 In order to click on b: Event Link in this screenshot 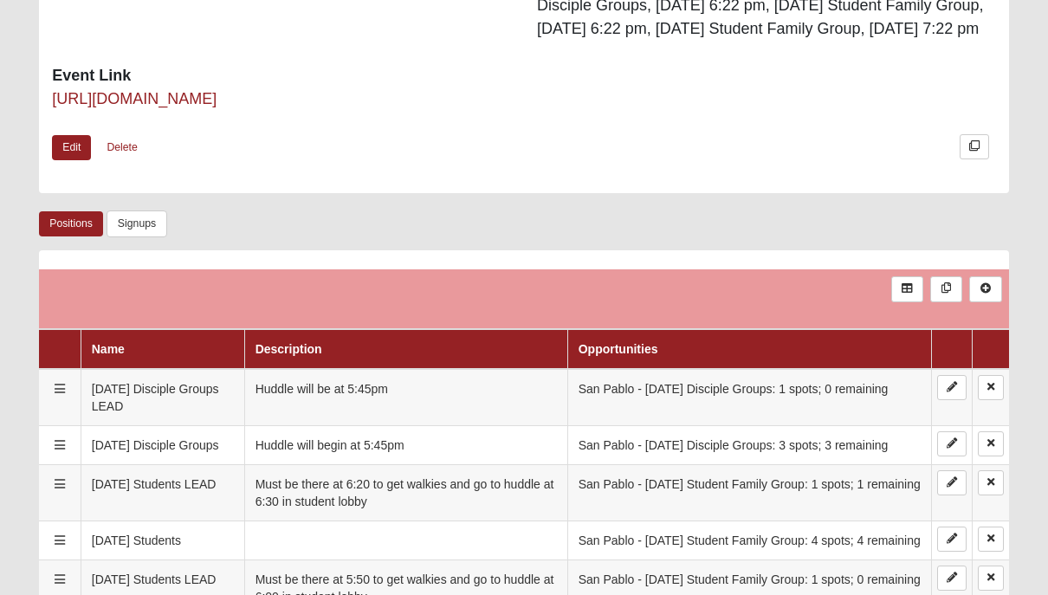, I will do `click(91, 75)`.